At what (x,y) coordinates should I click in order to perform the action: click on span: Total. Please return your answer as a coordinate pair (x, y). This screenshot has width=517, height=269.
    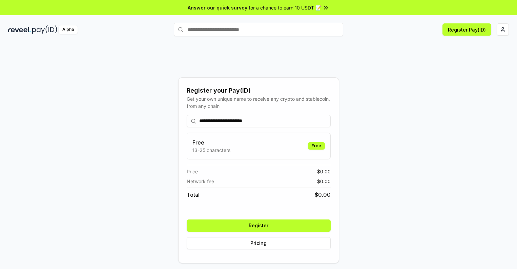
    Looking at the image, I should click on (193, 195).